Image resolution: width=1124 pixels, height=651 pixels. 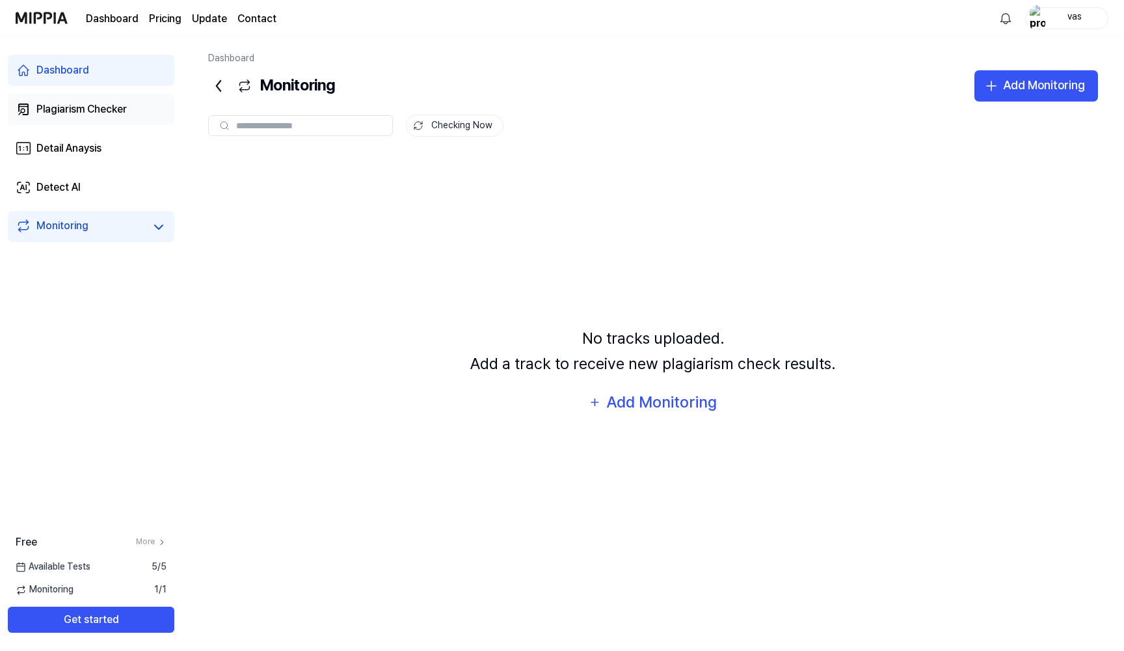 What do you see at coordinates (59, 187) in the screenshot?
I see `div: Detect AI` at bounding box center [59, 187].